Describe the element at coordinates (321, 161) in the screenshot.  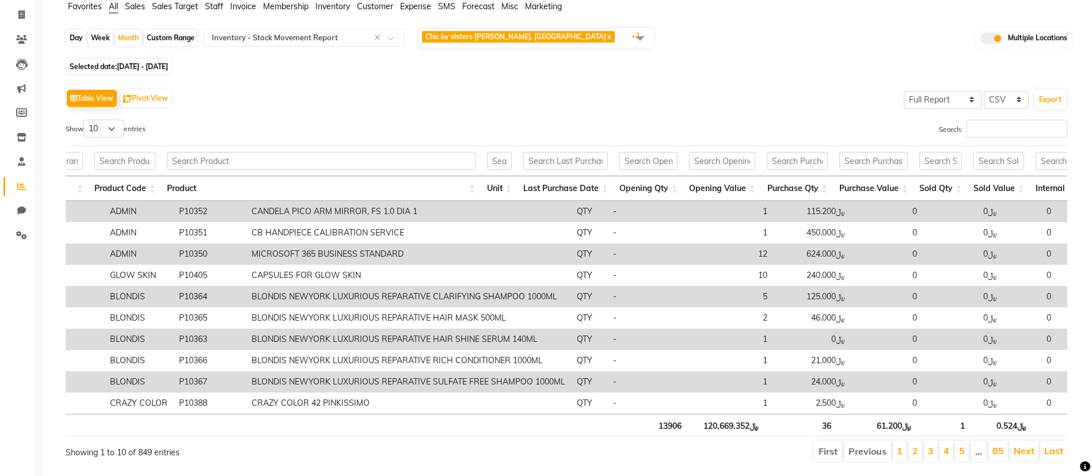
I see `input: Search Product` at that location.